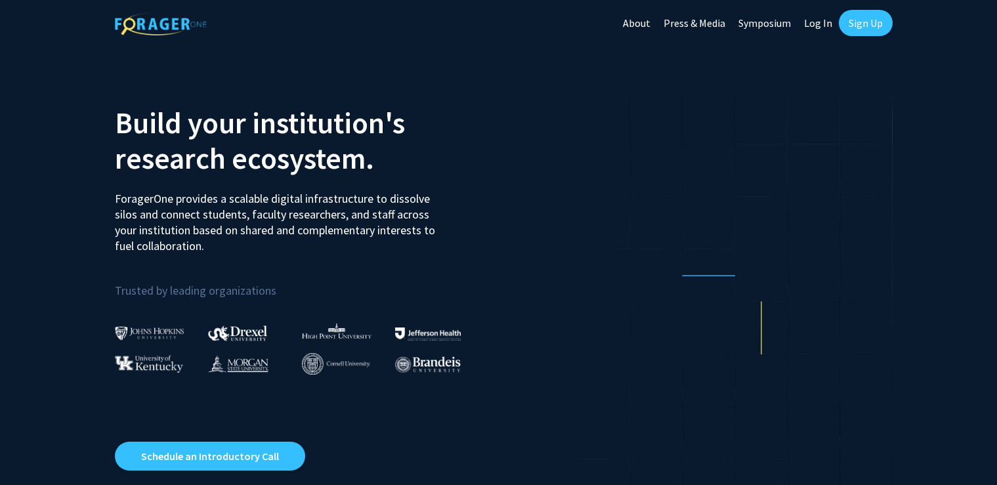 The height and width of the screenshot is (485, 997). I want to click on img: Drexel University, so click(238, 333).